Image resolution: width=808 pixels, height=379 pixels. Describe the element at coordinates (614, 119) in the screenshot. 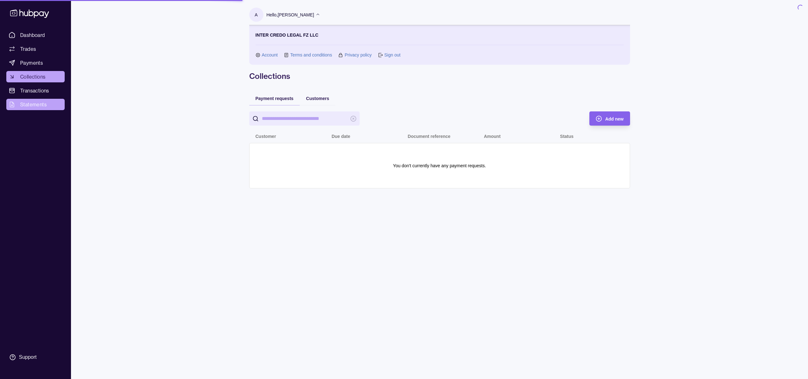

I see `span: Add new` at that location.